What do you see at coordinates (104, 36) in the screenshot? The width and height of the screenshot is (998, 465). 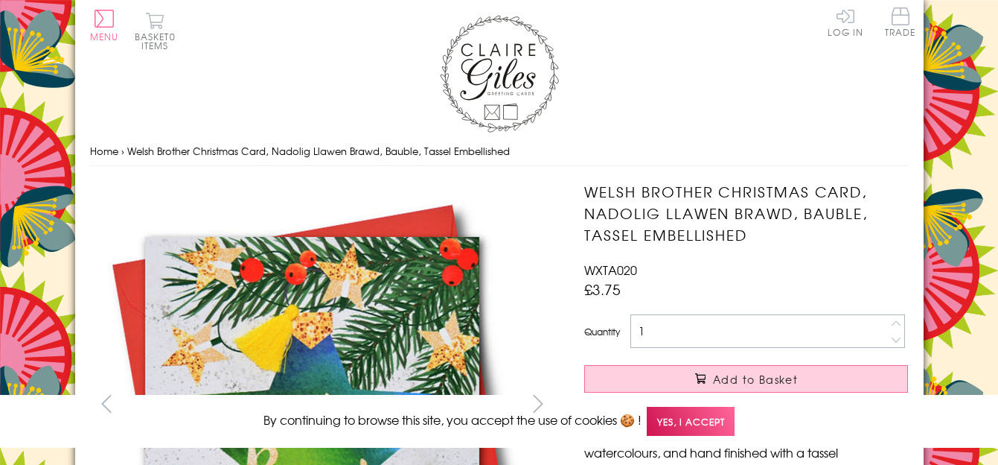 I see `span: Menu` at bounding box center [104, 36].